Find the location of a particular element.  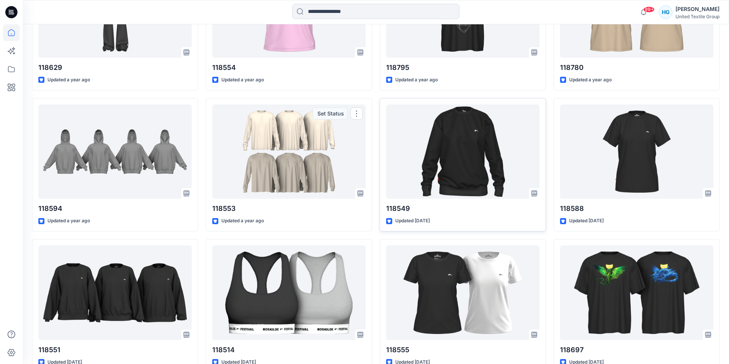

a: 118514 is located at coordinates (289, 292).